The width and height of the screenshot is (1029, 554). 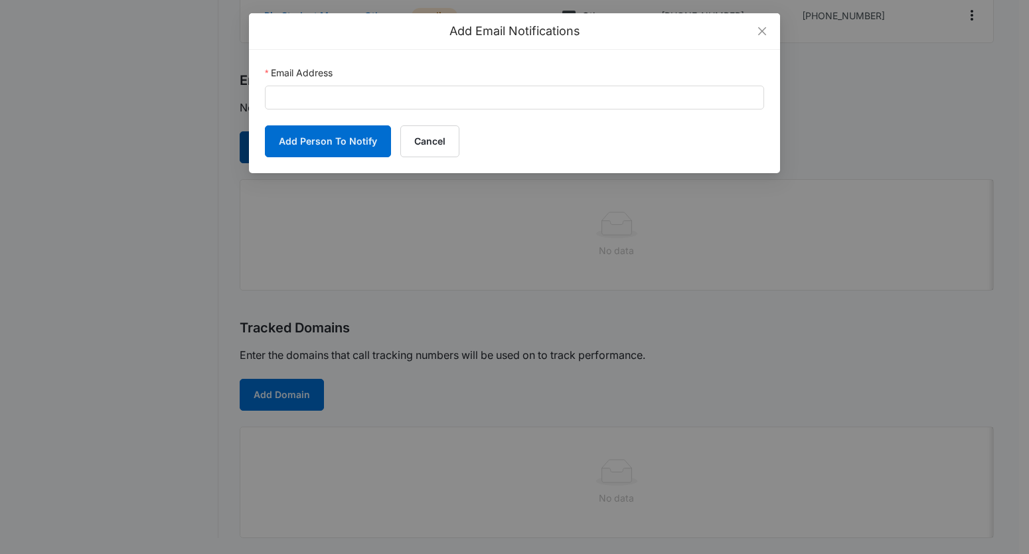 What do you see at coordinates (515, 98) in the screenshot?
I see `input: Email Address` at bounding box center [515, 98].